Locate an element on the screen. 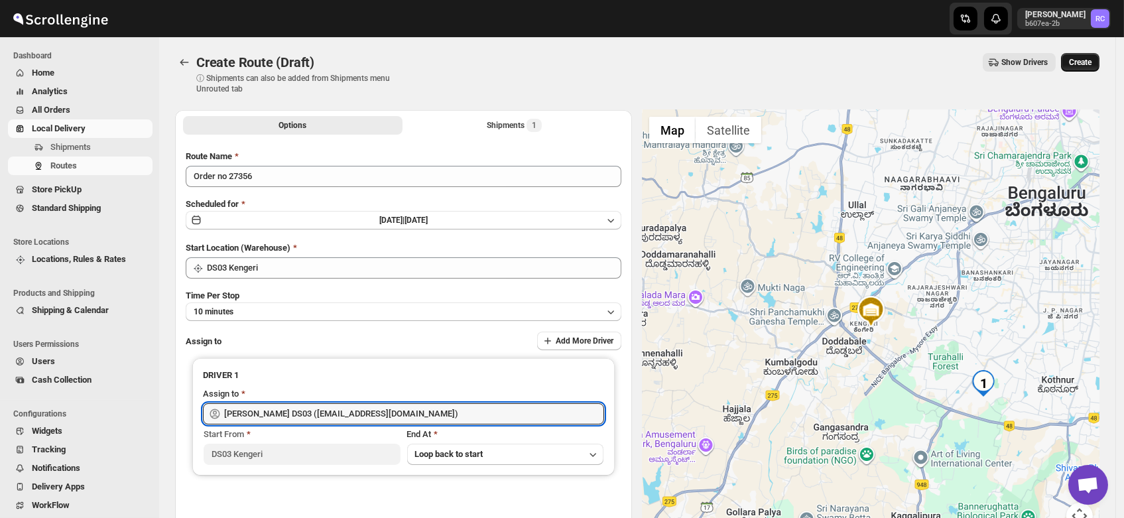  input: Eg: Bengaluru Route is located at coordinates (403, 176).